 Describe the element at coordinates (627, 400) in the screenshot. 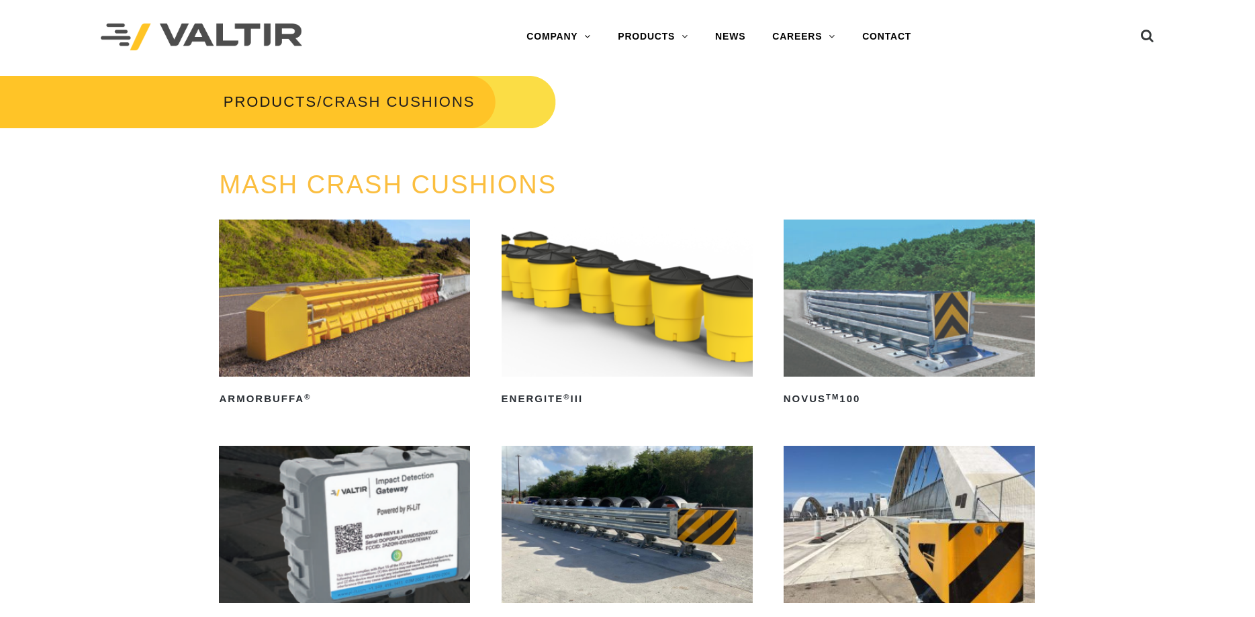

I see `h2: ENERGITE III` at that location.